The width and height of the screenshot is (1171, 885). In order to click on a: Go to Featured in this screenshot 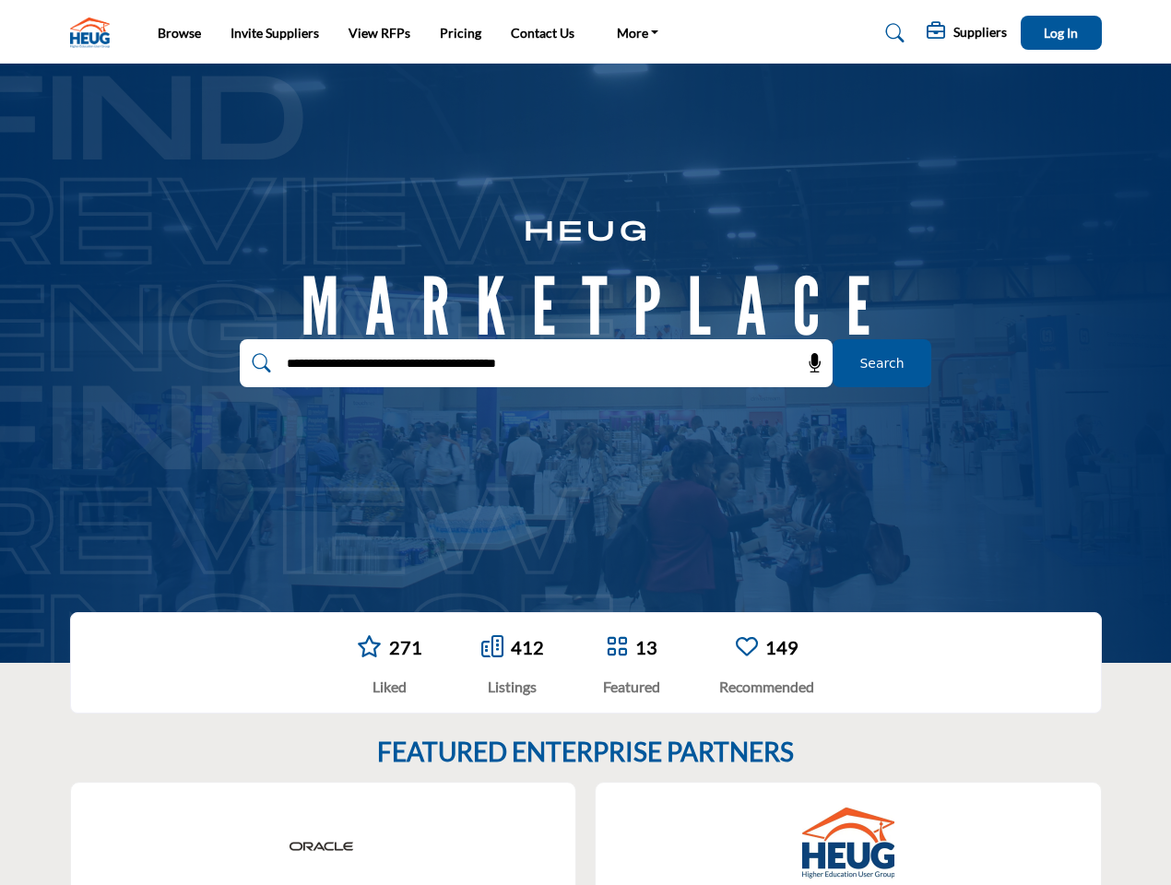, I will do `click(617, 647)`.